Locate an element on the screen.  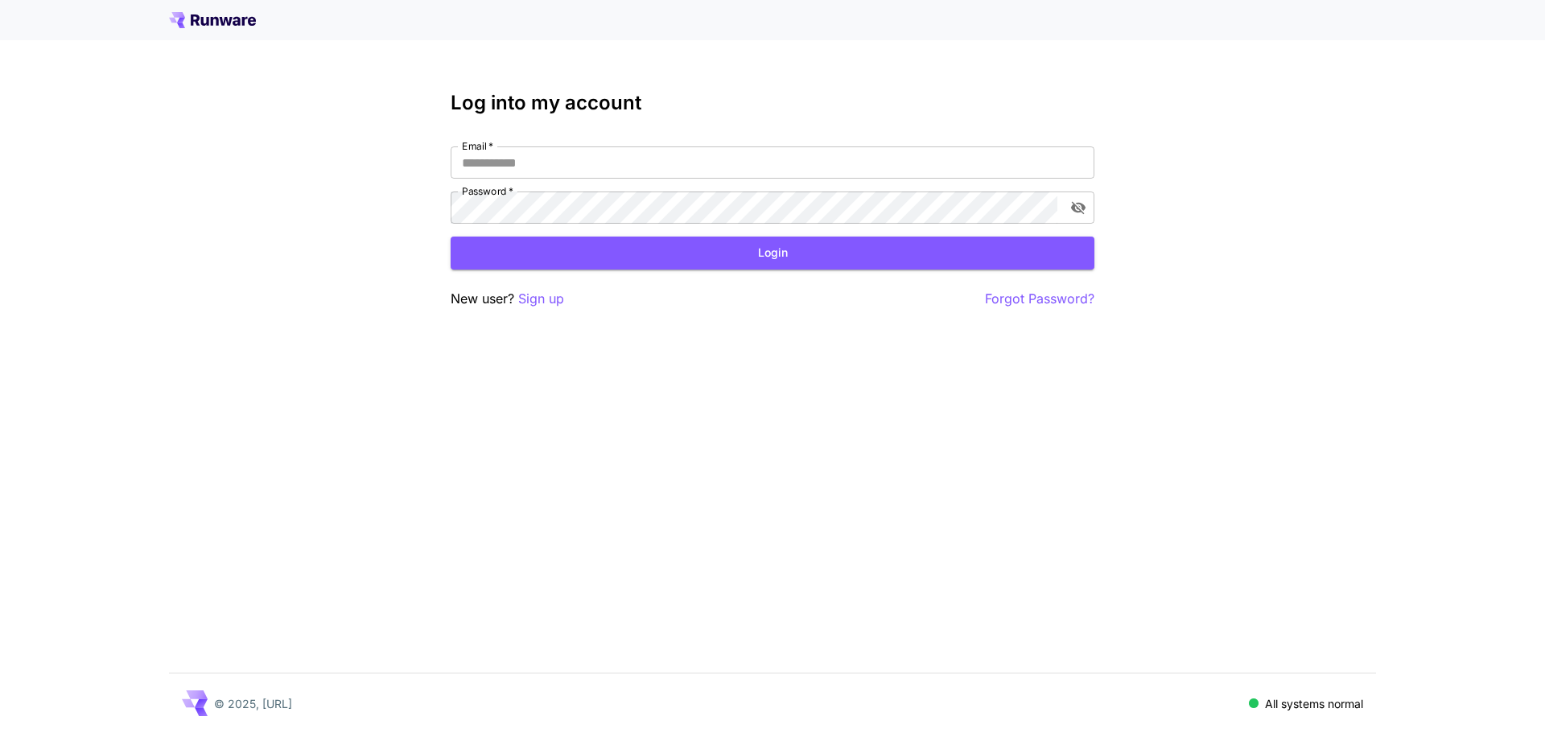
button: toggle password visibility is located at coordinates (1078, 208).